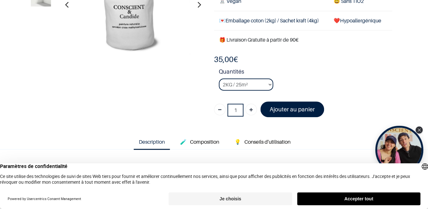  Describe the element at coordinates (271, 20) in the screenshot. I see `td: Emballage coton (2kg) / Sachet kraft (4kg)` at that location.